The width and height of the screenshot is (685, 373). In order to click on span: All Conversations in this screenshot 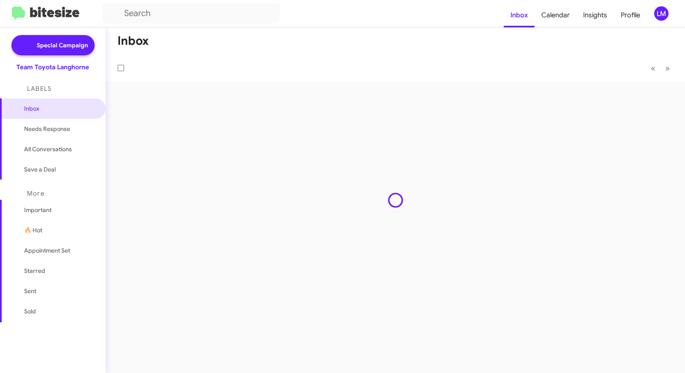, I will do `click(48, 149)`.